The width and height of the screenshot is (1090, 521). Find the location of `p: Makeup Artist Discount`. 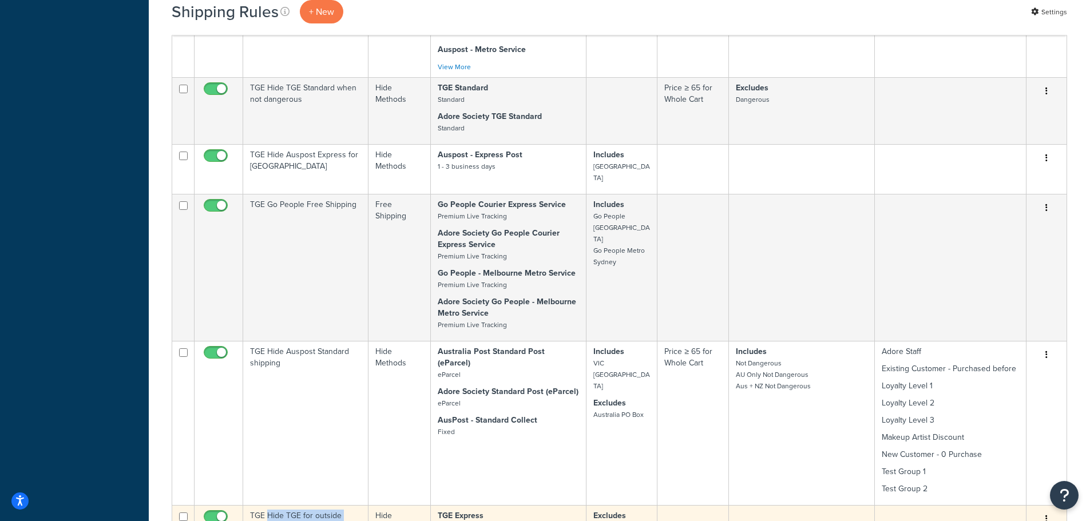

p: Makeup Artist Discount is located at coordinates (950, 438).